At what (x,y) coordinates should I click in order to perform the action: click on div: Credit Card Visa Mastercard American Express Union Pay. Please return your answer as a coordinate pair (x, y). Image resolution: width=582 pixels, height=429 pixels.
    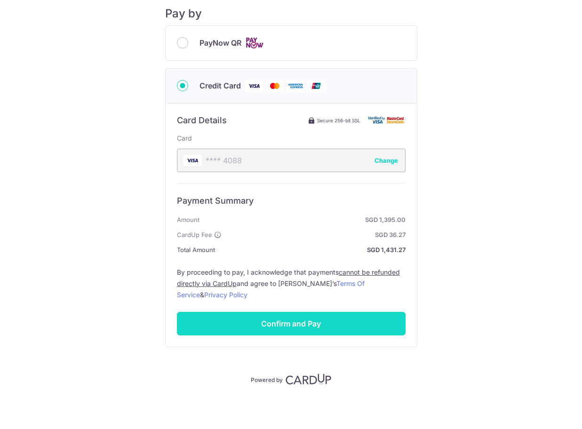
    Looking at the image, I should click on (291, 86).